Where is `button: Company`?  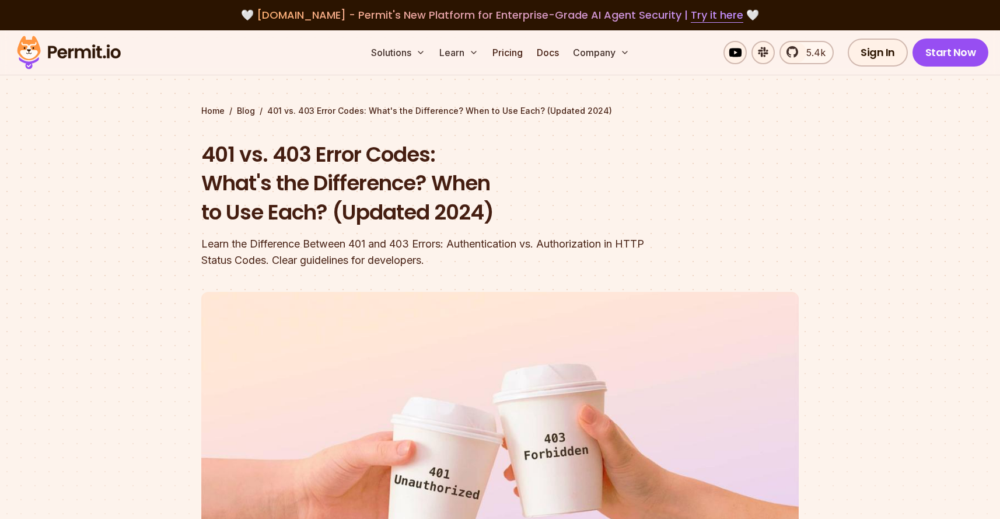 button: Company is located at coordinates (601, 53).